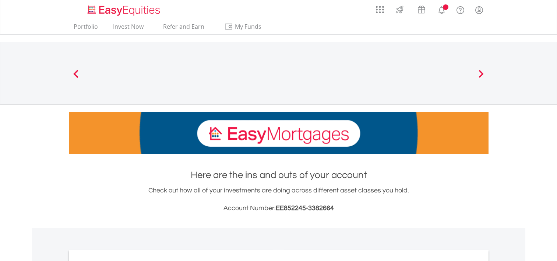 The width and height of the screenshot is (557, 261). Describe the element at coordinates (184, 27) in the screenshot. I see `span: Refer and Earn` at that location.